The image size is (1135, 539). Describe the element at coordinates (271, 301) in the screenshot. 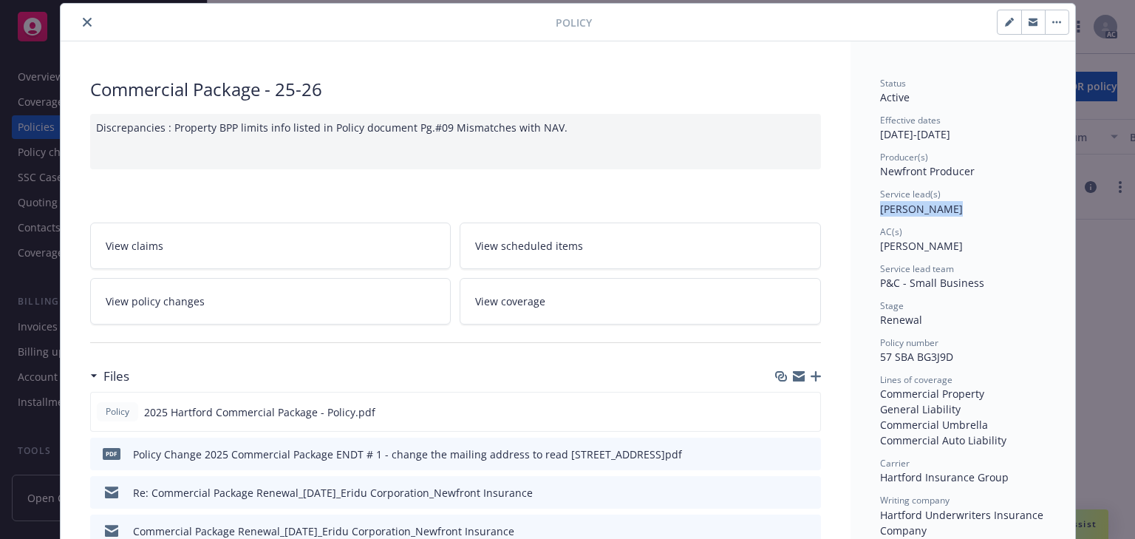

I see `a: View policy changes` at that location.